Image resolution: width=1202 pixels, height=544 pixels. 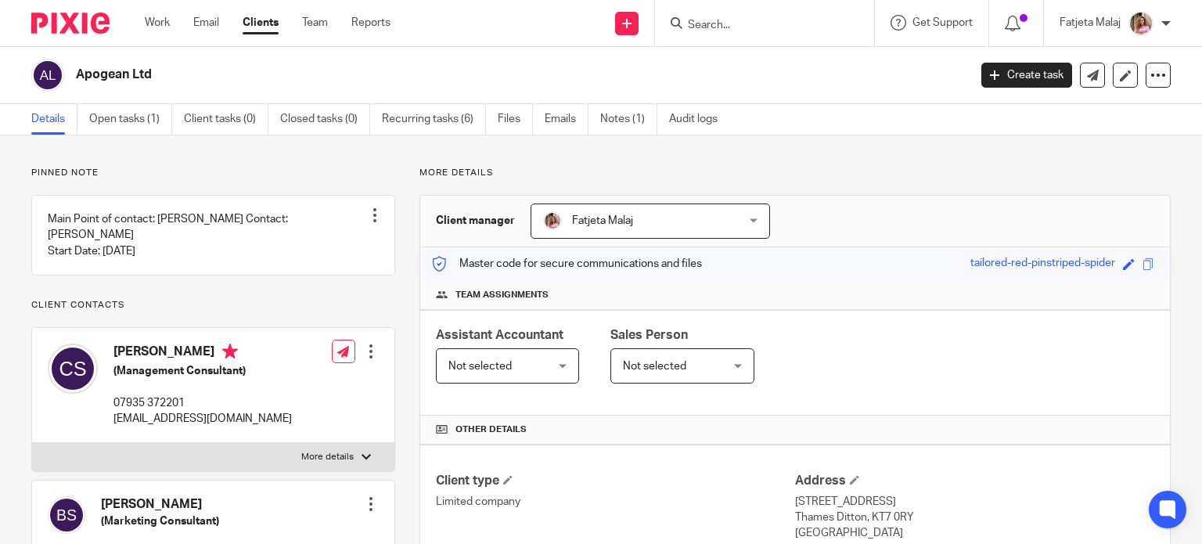 What do you see at coordinates (566, 119) in the screenshot?
I see `a: Emails` at bounding box center [566, 119].